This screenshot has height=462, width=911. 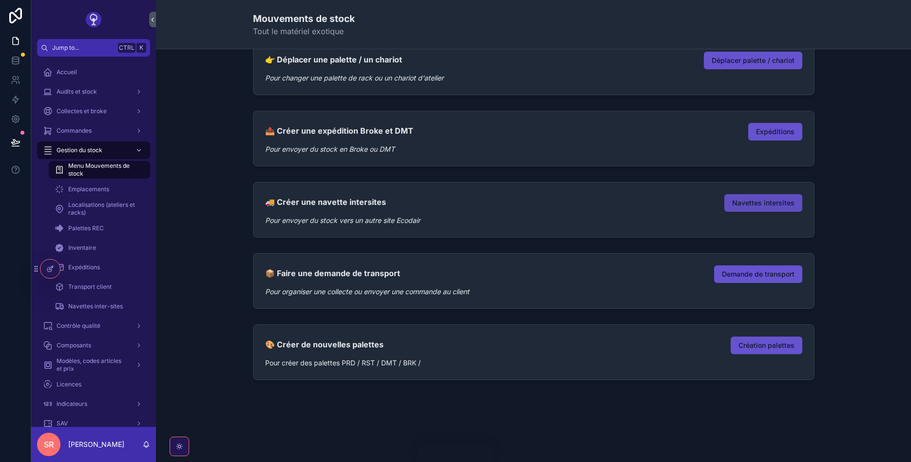 I want to click on img: App logo, so click(x=94, y=20).